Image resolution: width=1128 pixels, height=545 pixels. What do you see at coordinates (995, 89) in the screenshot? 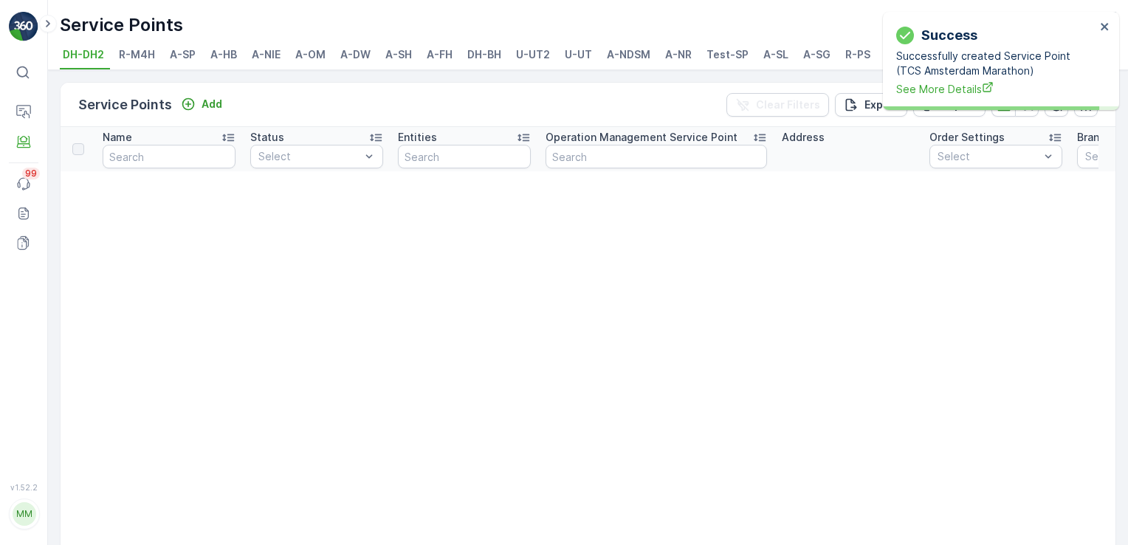
I see `span: See More Details` at bounding box center [995, 89].